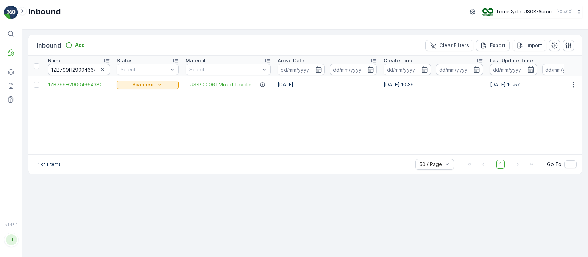 Image resolution: width=588 pixels, height=257 pixels. I want to click on img: logo, so click(11, 12).